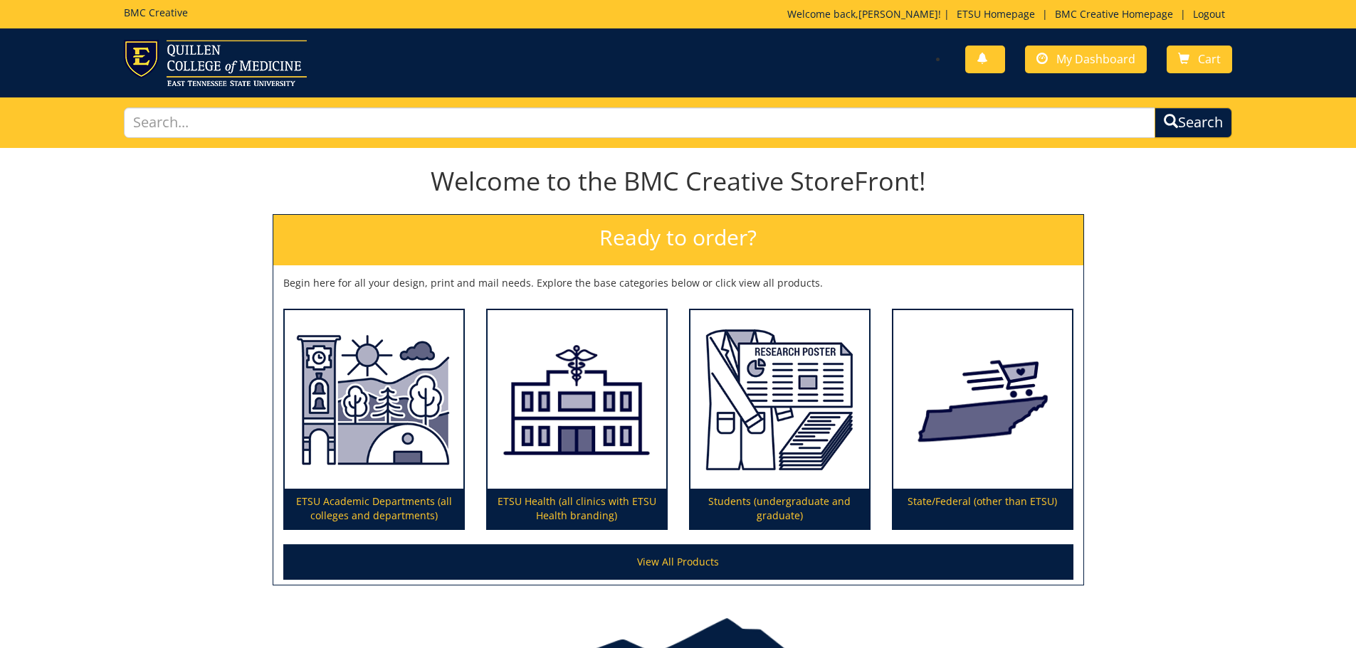 Image resolution: width=1356 pixels, height=648 pixels. What do you see at coordinates (1085, 59) in the screenshot?
I see `a: My Dashboard` at bounding box center [1085, 59].